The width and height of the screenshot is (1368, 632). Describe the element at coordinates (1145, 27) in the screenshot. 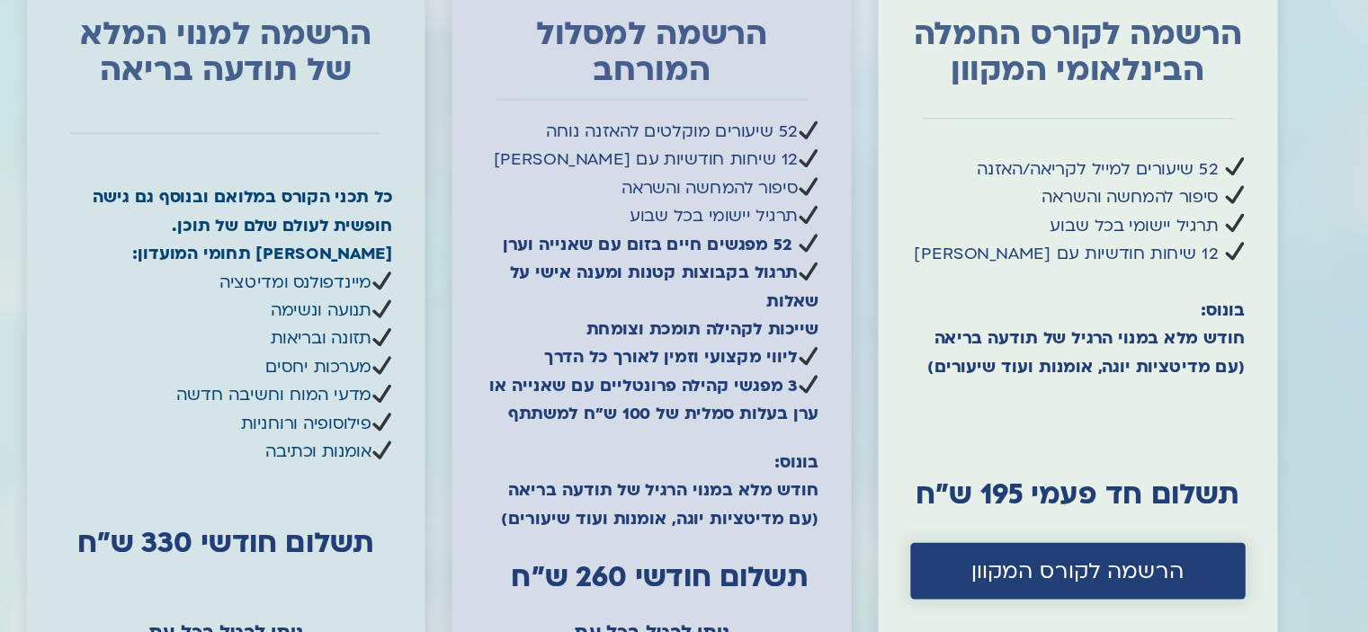

I see `img: תודעה בריאה` at that location.